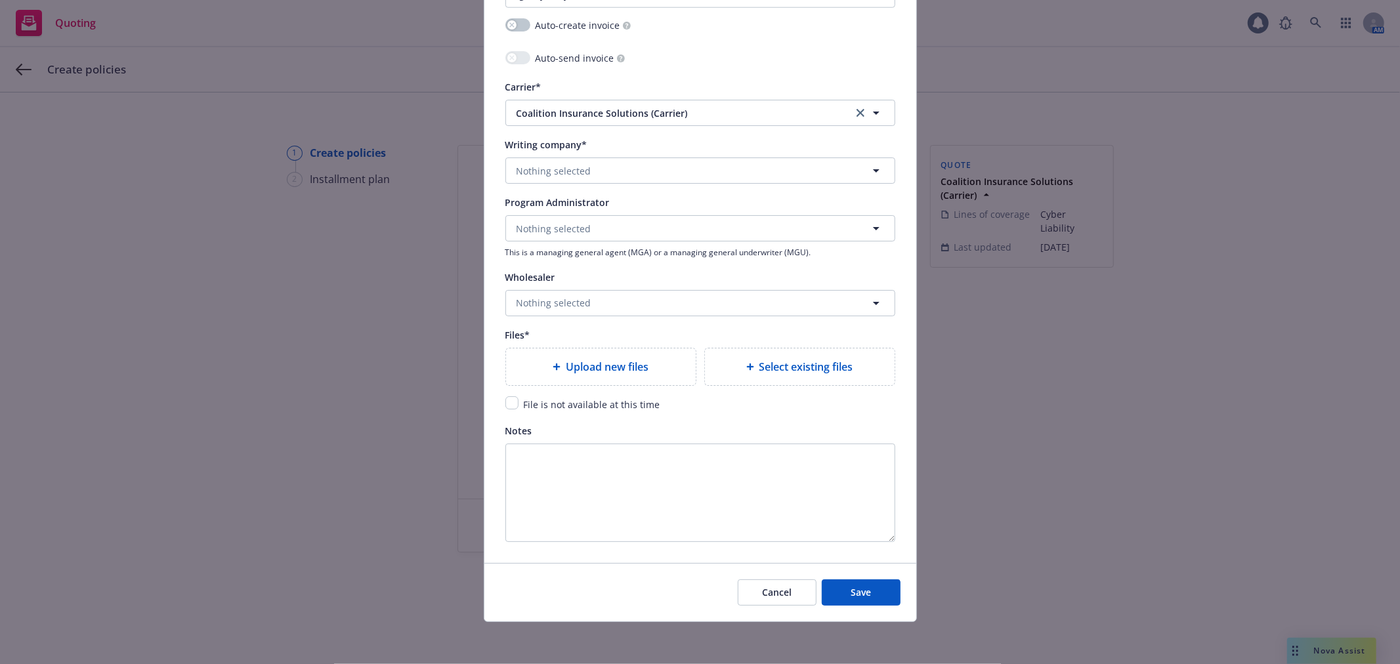 The width and height of the screenshot is (1400, 664). What do you see at coordinates (546, 144) in the screenshot?
I see `span: Writing company*` at bounding box center [546, 144].